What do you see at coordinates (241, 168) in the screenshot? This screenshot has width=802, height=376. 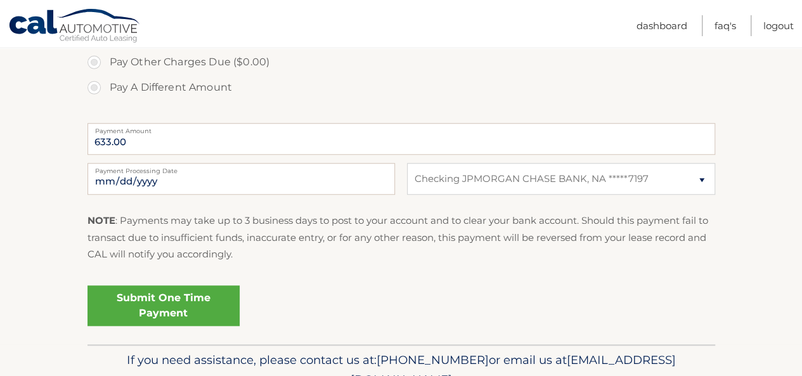 I see `label: Payment Processing Date` at bounding box center [241, 168].